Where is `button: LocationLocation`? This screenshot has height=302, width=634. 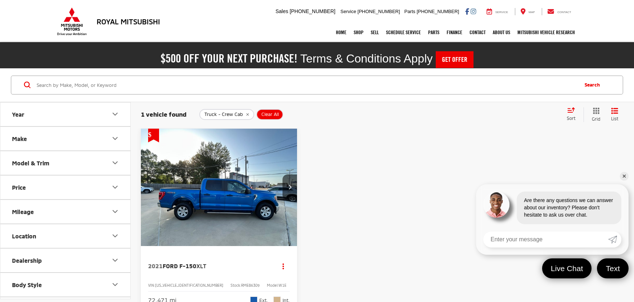 button: LocationLocation is located at coordinates (66, 236).